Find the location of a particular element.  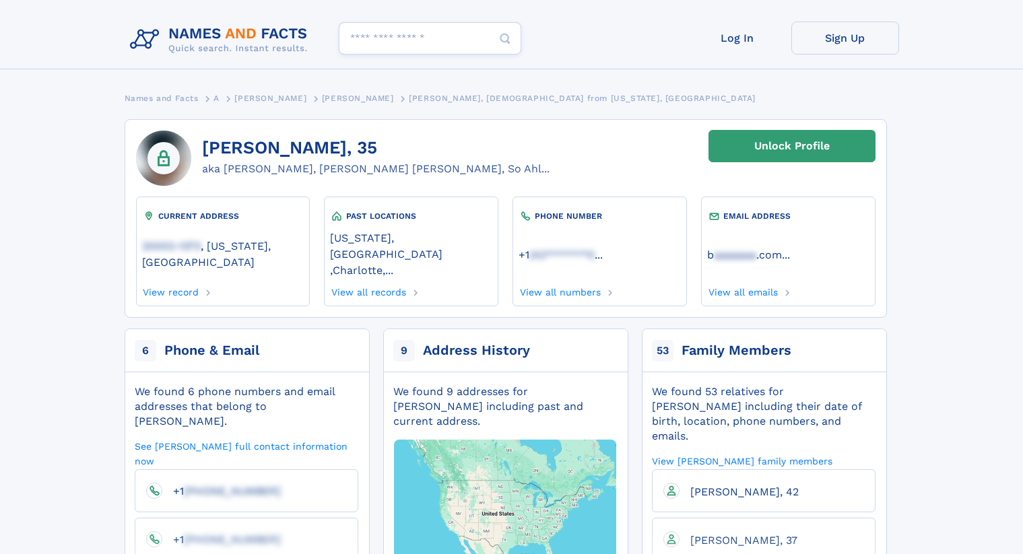

a: View record is located at coordinates (170, 290).